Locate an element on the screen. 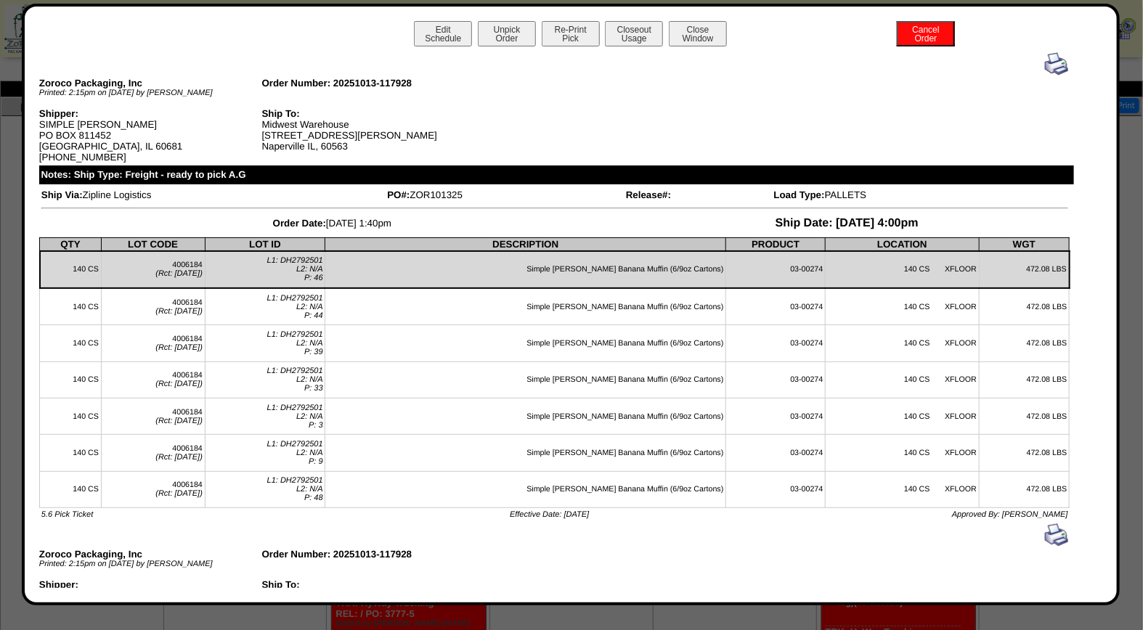 The image size is (1143, 630). span: Load Type: is located at coordinates (799, 195).